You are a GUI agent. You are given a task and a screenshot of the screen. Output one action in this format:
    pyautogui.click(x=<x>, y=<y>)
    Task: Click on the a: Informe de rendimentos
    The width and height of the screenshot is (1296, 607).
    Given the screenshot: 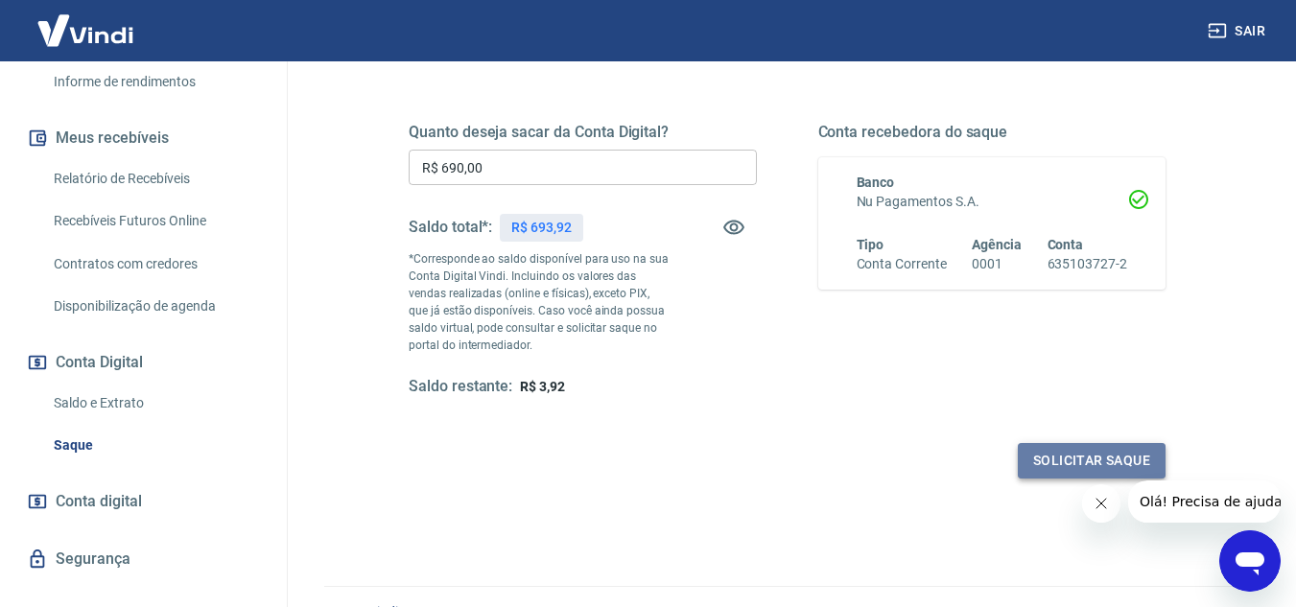 What is the action you would take?
    pyautogui.click(x=154, y=82)
    